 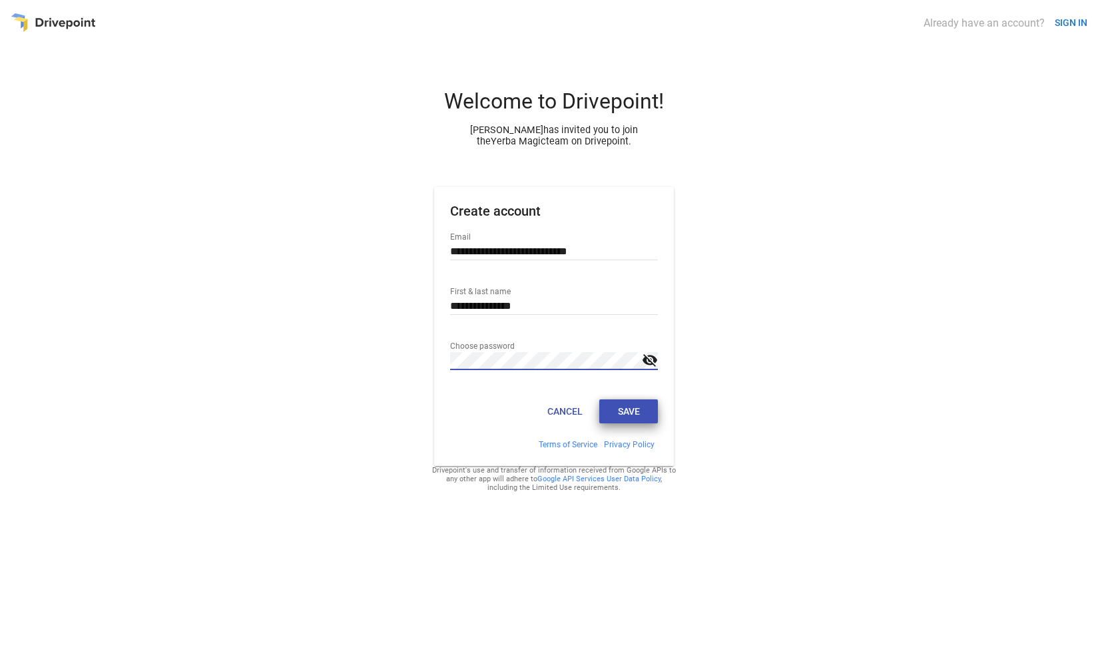 I want to click on a: Google API Services User Data Policy, so click(x=599, y=479).